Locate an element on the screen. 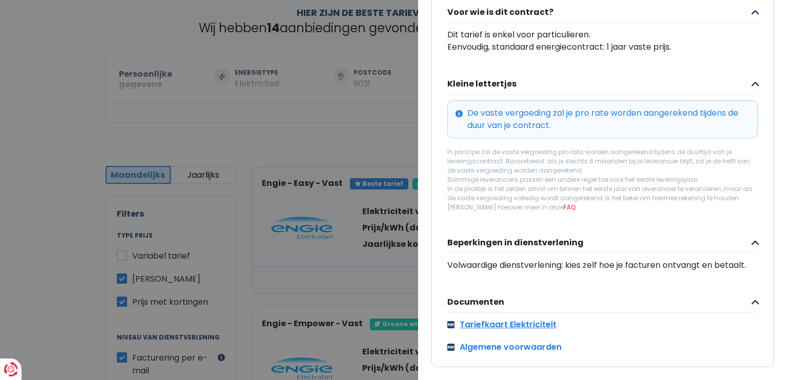 The height and width of the screenshot is (380, 787). span: Volwaardige dienstverlening: kies zelf hoe je facturen ontvangt en betaalt. is located at coordinates (596, 265).